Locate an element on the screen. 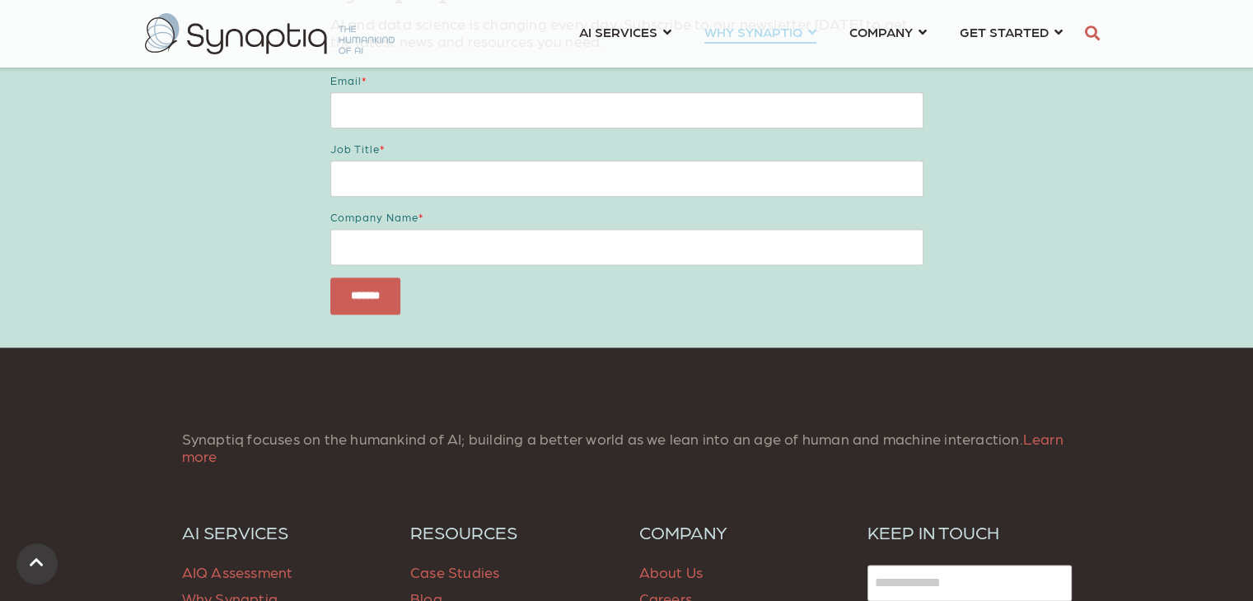 Image resolution: width=1253 pixels, height=601 pixels. span: AI SERVICES is located at coordinates (618, 31).